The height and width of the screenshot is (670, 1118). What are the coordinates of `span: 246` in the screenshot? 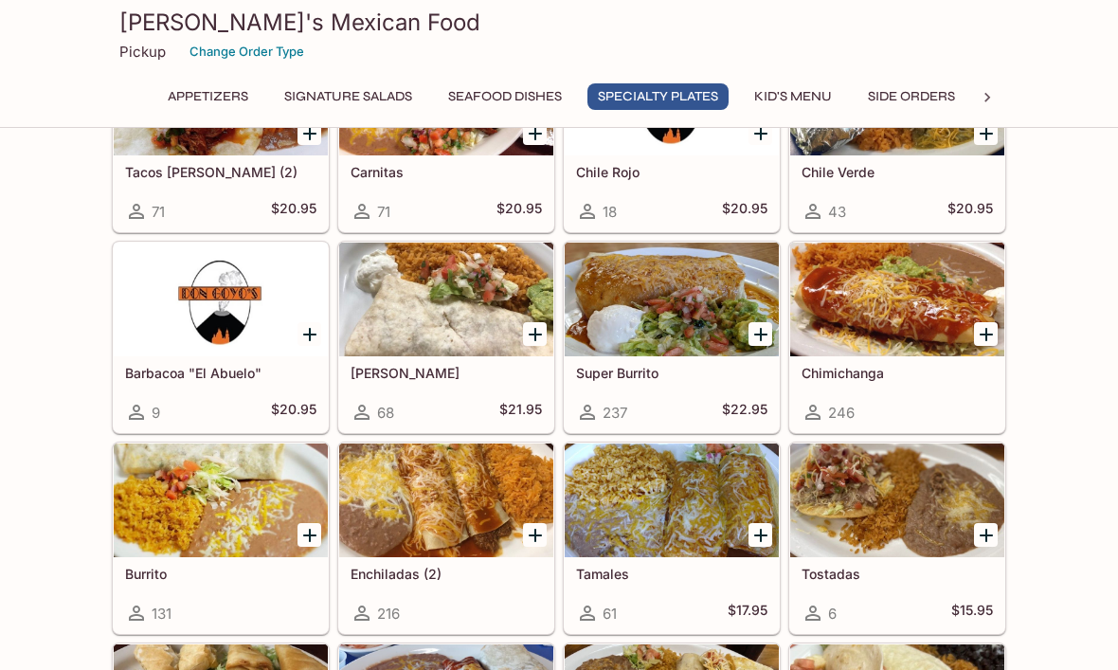 It's located at (841, 412).